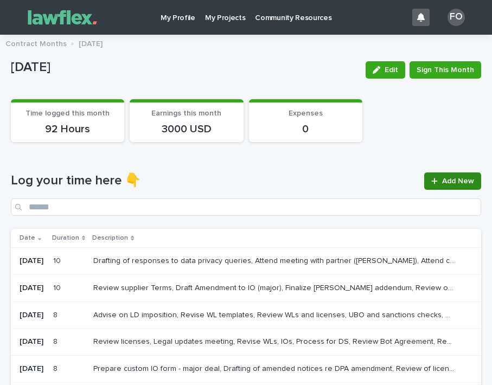 This screenshot has height=385, width=492. What do you see at coordinates (275, 341) in the screenshot?
I see `p: Review licenses, Legal updates meeting, Revise WLs, IOs, Process for DS, Review Bot Agreement, Re...` at bounding box center [275, 341].